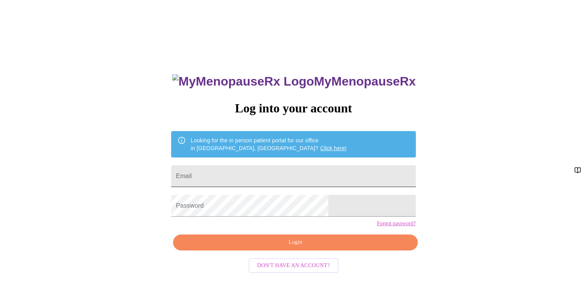 Image resolution: width=587 pixels, height=294 pixels. Describe the element at coordinates (333, 148) in the screenshot. I see `a: Click here!` at that location.